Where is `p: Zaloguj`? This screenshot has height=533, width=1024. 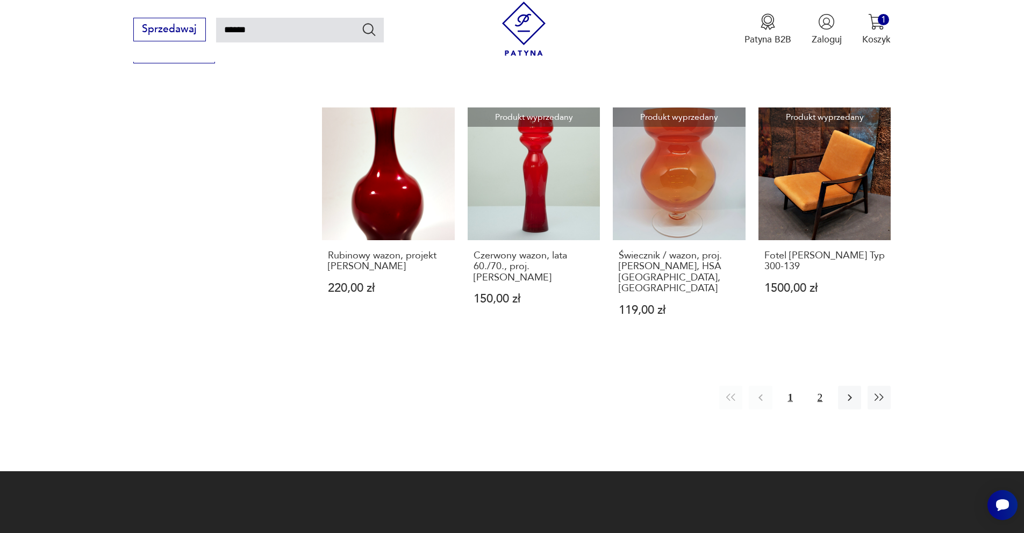
p: Zaloguj is located at coordinates (826, 39).